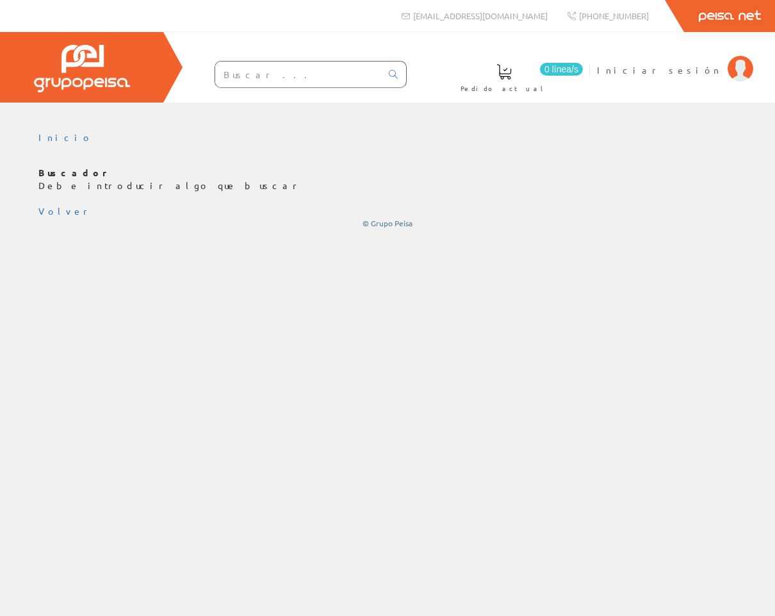 The image size is (775, 616). What do you see at coordinates (561, 69) in the screenshot?
I see `span: 0 línea/s` at bounding box center [561, 69].